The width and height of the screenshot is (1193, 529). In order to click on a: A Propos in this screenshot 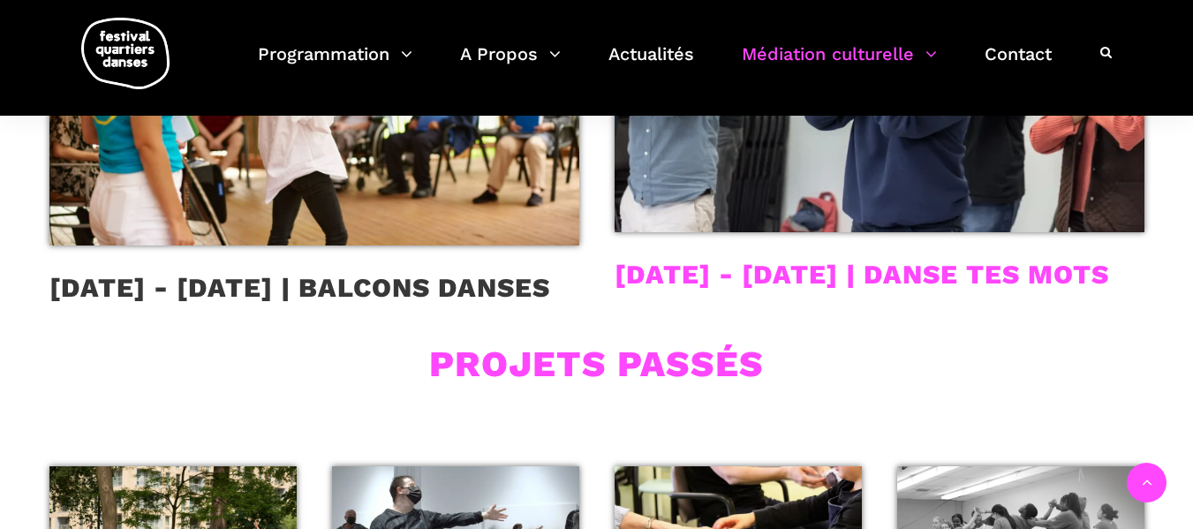, I will do `click(510, 64)`.